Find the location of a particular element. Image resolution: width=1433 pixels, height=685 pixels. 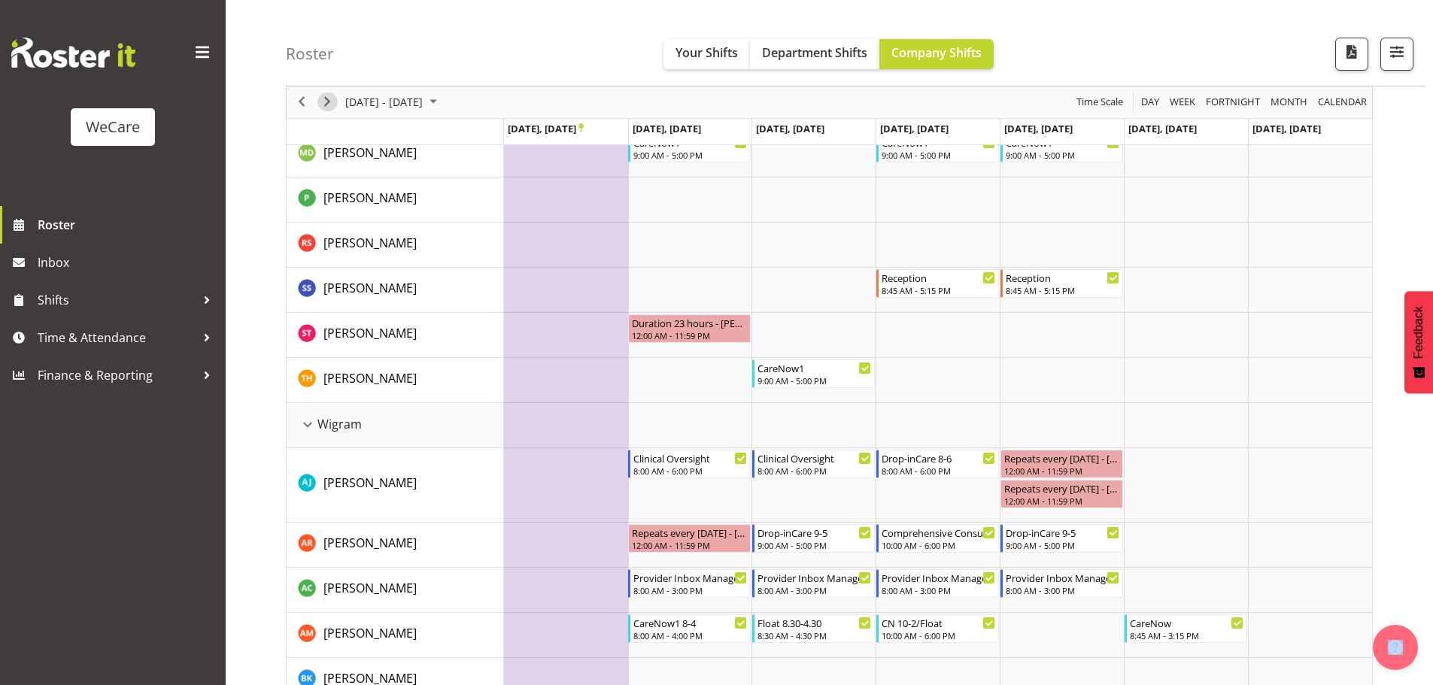

div: Drop-inCare 8-6 is located at coordinates (938, 458).